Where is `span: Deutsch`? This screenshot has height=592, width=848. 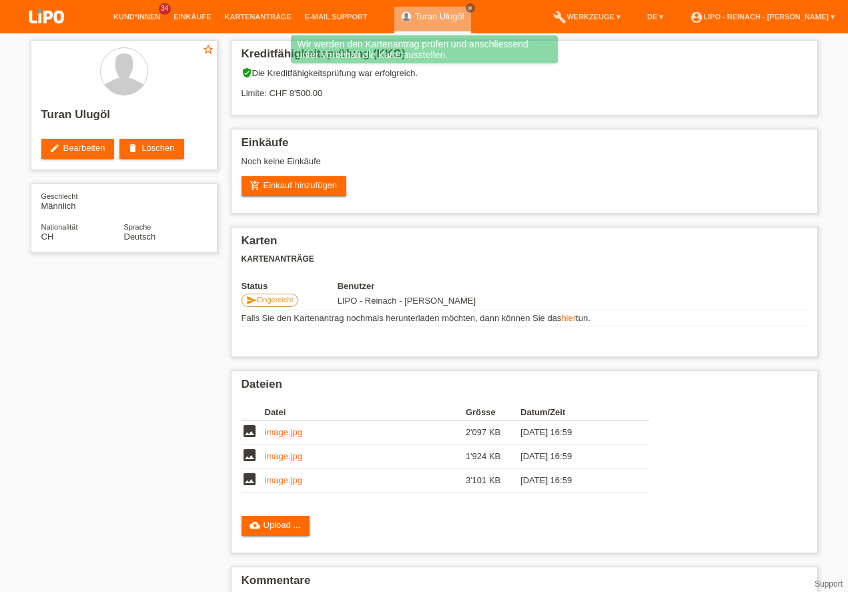
span: Deutsch is located at coordinates (140, 236).